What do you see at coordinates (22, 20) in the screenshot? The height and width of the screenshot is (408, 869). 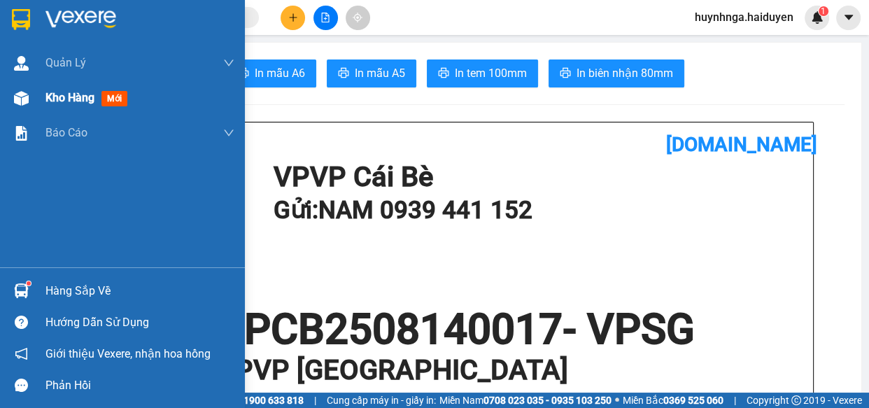 I see `span: Gửi:` at bounding box center [22, 20].